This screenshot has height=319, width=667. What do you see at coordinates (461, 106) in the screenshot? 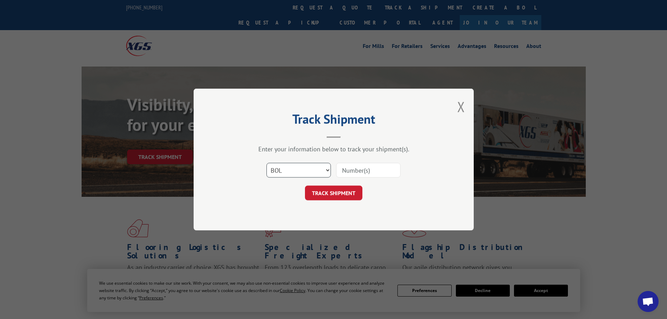
I see `button: Close modal` at bounding box center [461, 106].